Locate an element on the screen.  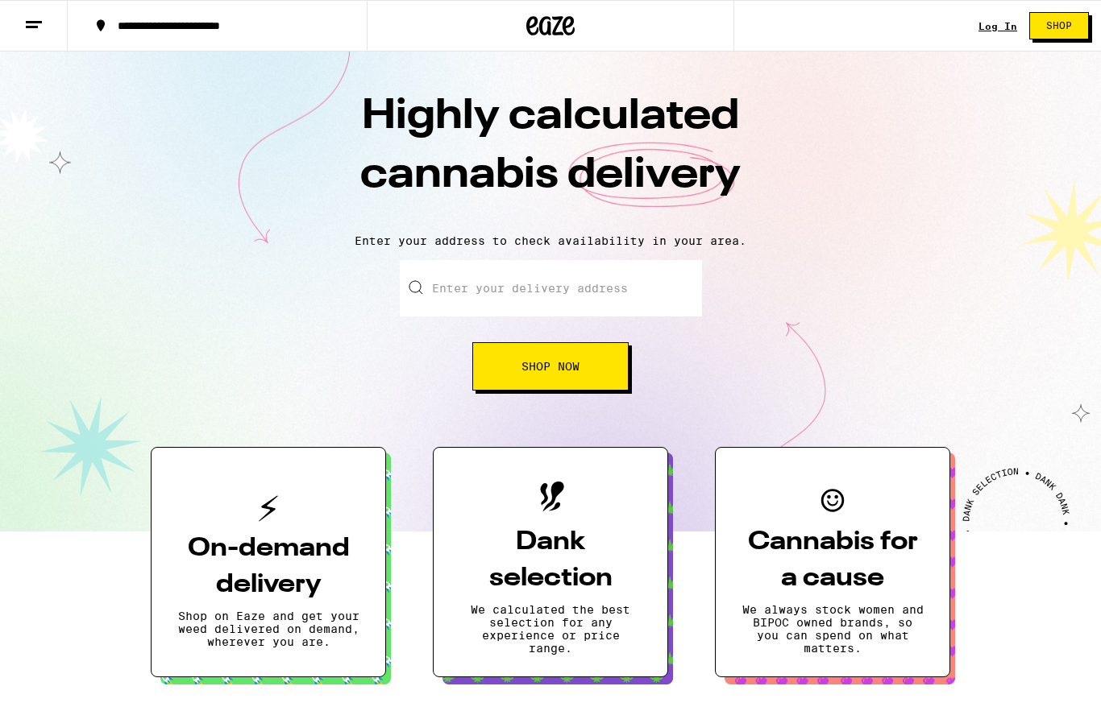
h1: Highly calculated cannabis delivery is located at coordinates (550, 155).